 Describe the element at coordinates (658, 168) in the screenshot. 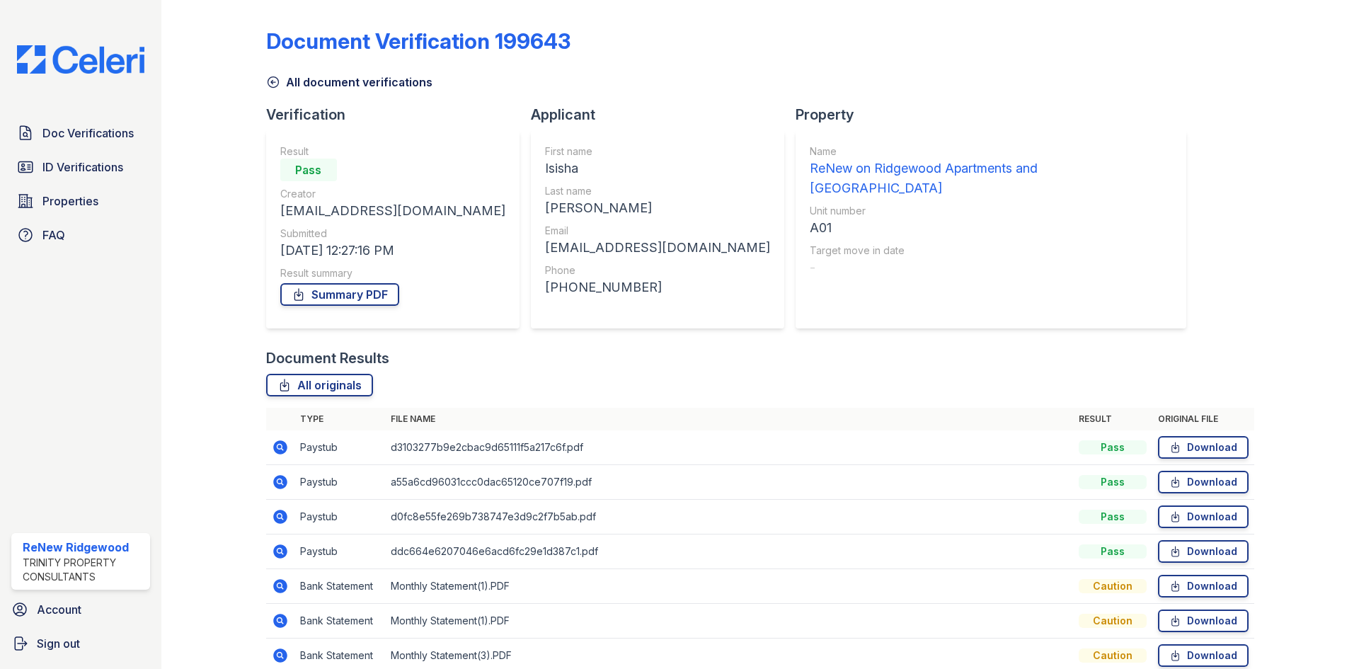

I see `div: Isisha` at that location.